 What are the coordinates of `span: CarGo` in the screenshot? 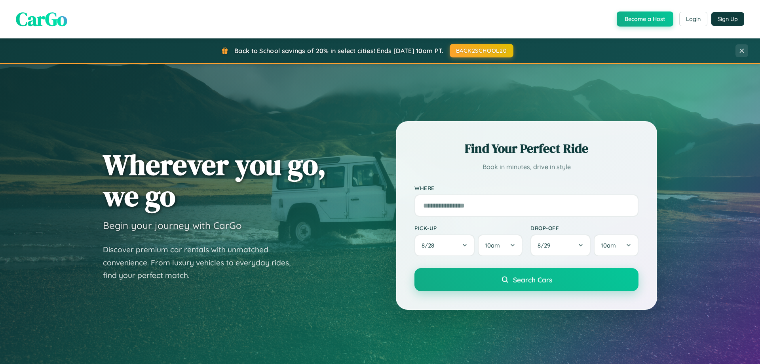 It's located at (42, 19).